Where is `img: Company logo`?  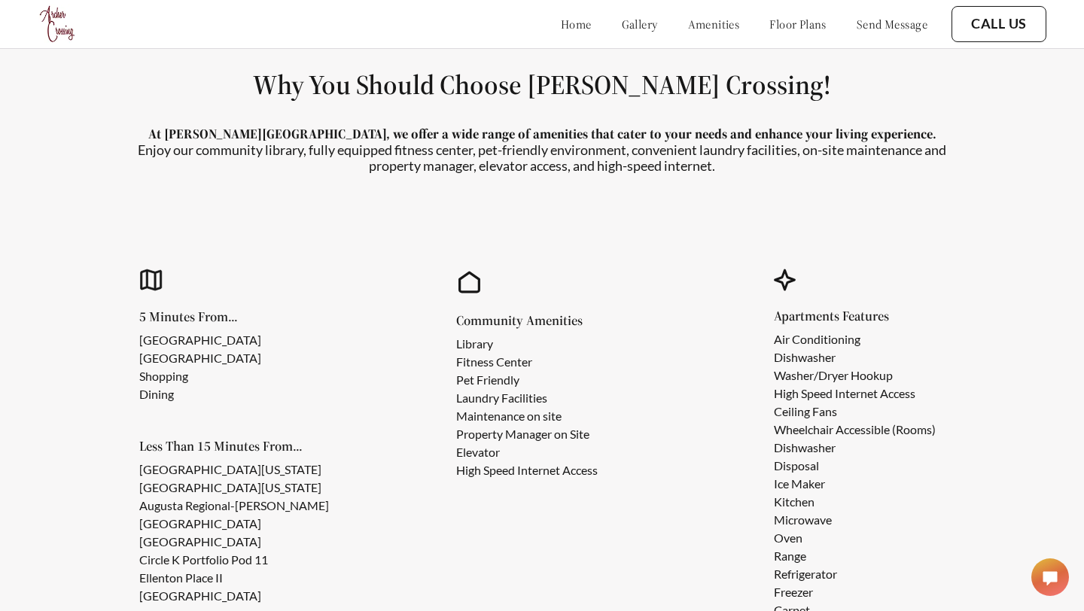
img: Company logo is located at coordinates (58, 24).